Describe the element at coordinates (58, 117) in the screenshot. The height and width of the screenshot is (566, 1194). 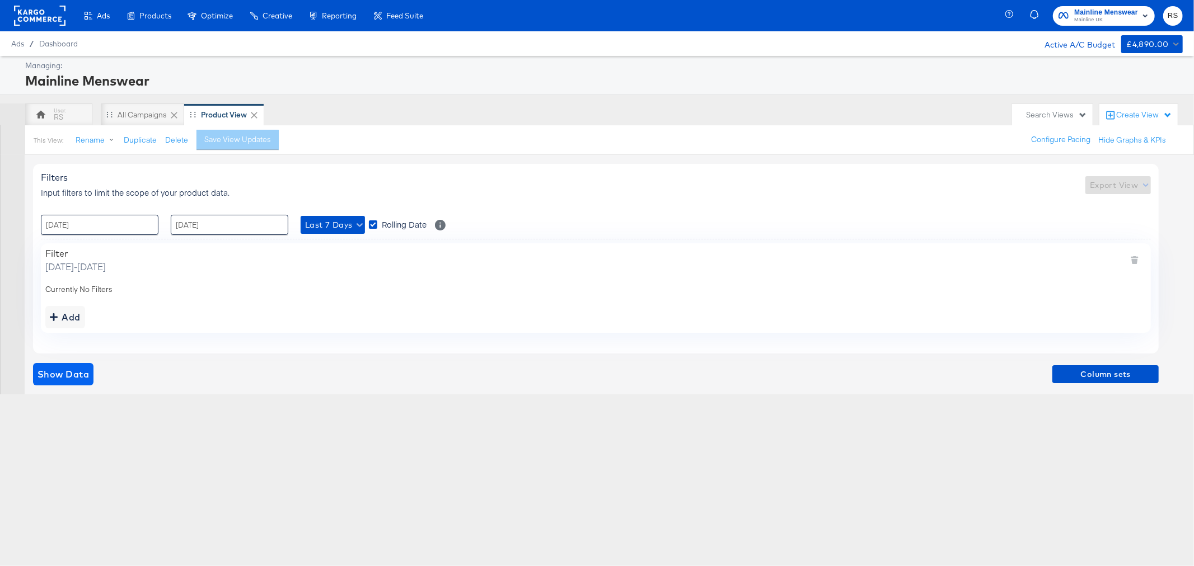
I see `div: RS` at that location.